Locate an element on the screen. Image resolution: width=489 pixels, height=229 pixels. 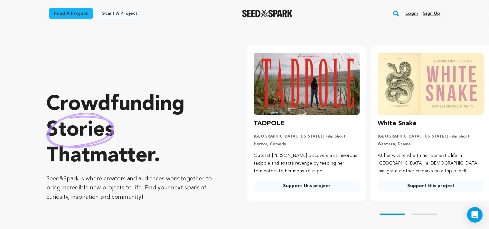
h3: White Snake is located at coordinates (397, 124).